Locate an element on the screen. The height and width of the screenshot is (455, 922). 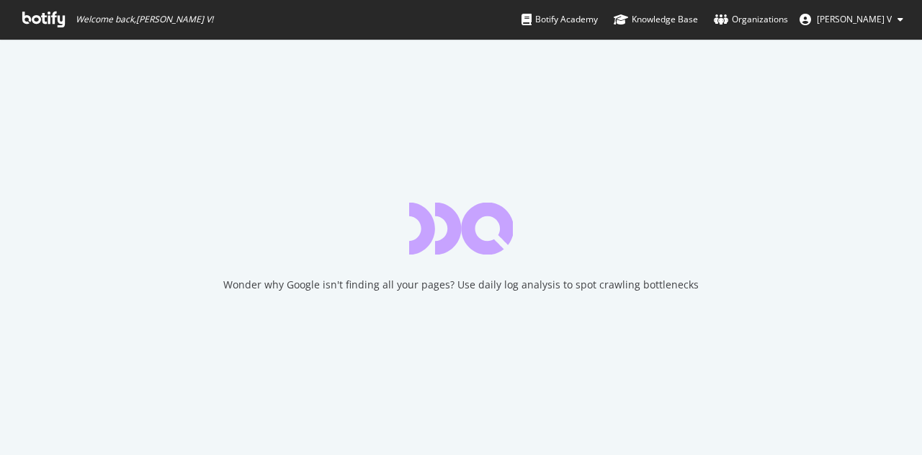
div: Wonder why Google isn't finding all your pages? Use daily log analysis to spot crawling bottlenecks is located at coordinates (461, 285).